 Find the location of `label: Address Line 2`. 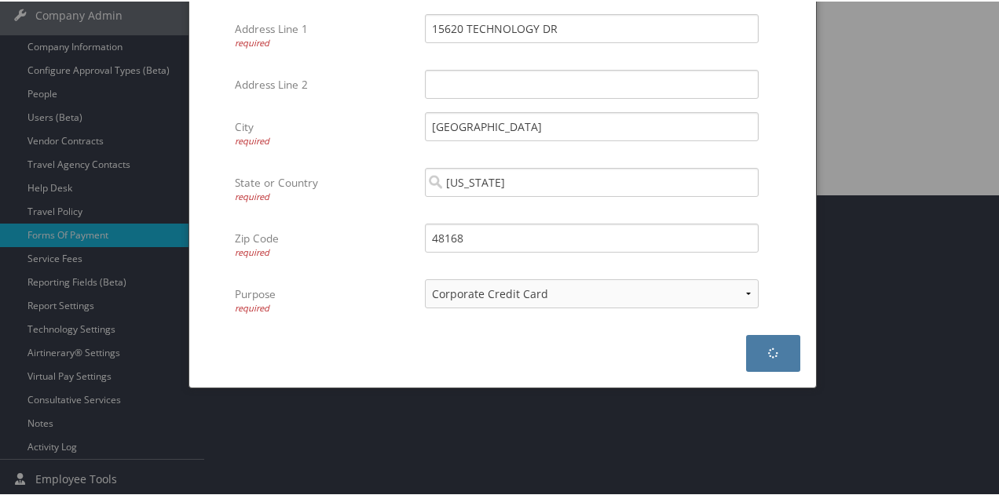

label: Address Line 2 is located at coordinates (324, 83).